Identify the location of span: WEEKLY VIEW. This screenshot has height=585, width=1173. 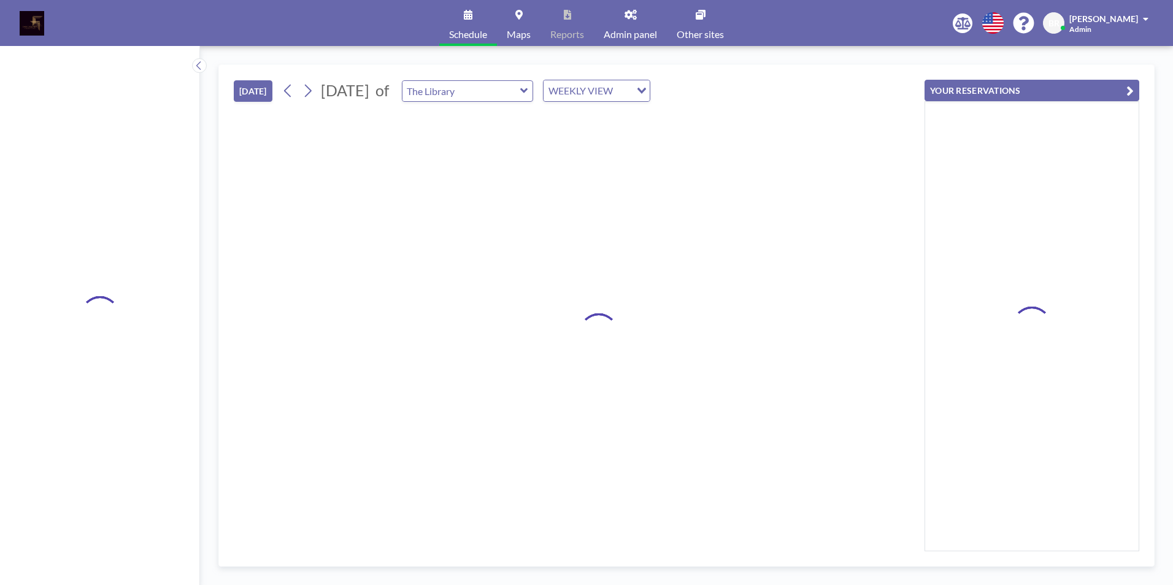
(580, 91).